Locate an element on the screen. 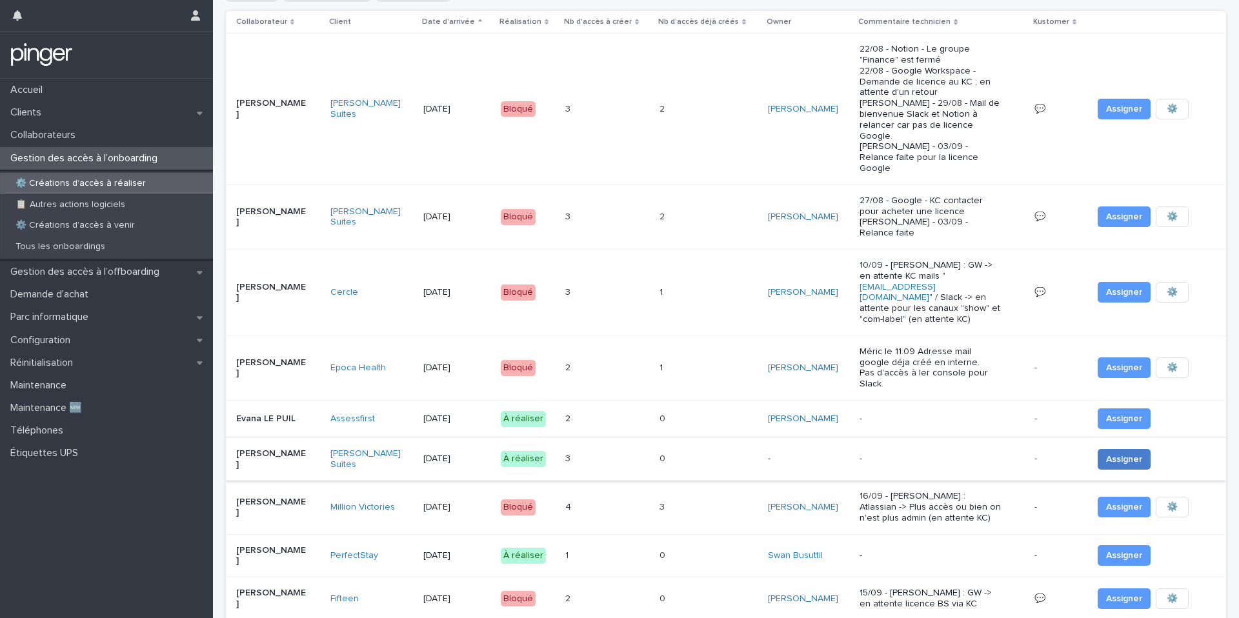 The width and height of the screenshot is (1239, 618). p: Parc informatique is located at coordinates (52, 317).